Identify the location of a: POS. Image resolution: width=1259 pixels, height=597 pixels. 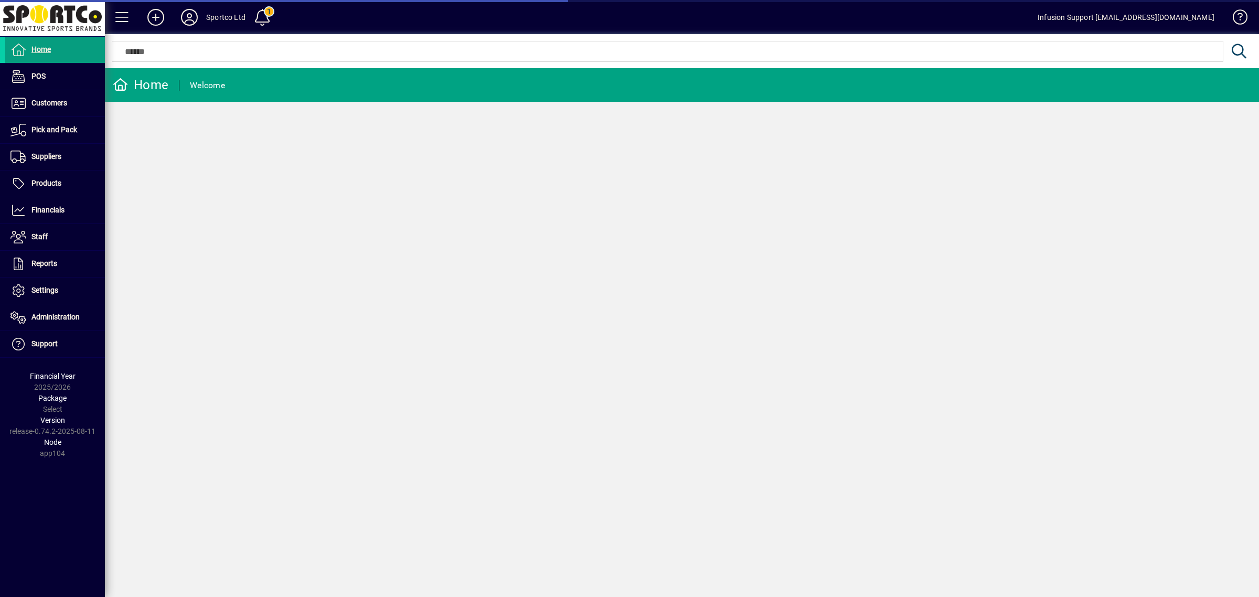
(55, 77).